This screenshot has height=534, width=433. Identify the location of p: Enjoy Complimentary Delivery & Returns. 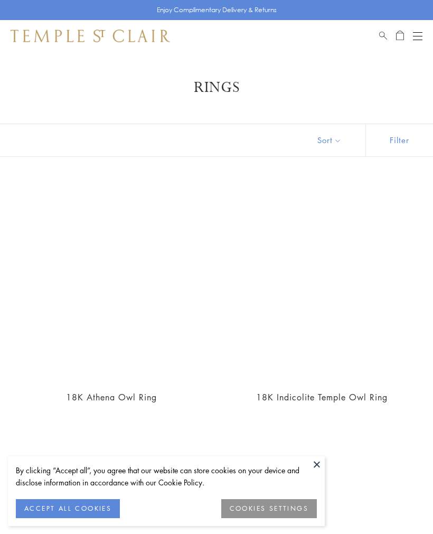
(217, 10).